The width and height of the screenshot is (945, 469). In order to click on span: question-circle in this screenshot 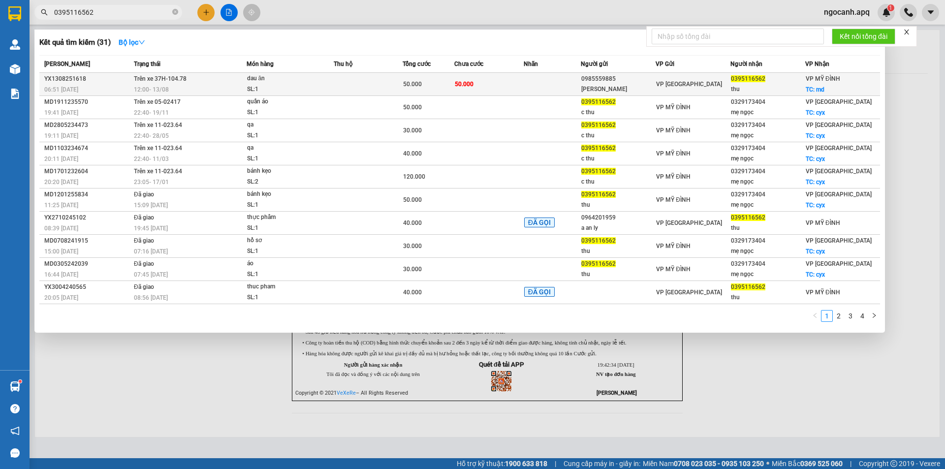, I will do `click(15, 409)`.